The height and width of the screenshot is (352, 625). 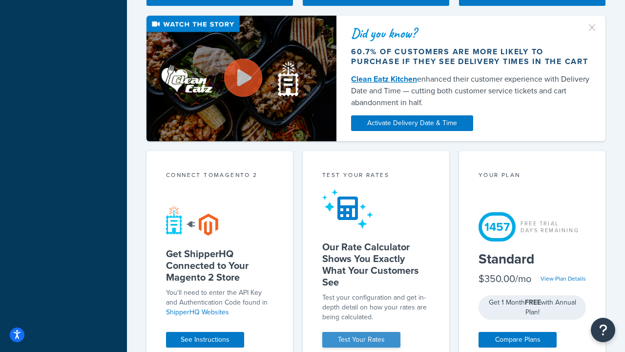 I want to click on div: Did you know?, so click(x=471, y=33).